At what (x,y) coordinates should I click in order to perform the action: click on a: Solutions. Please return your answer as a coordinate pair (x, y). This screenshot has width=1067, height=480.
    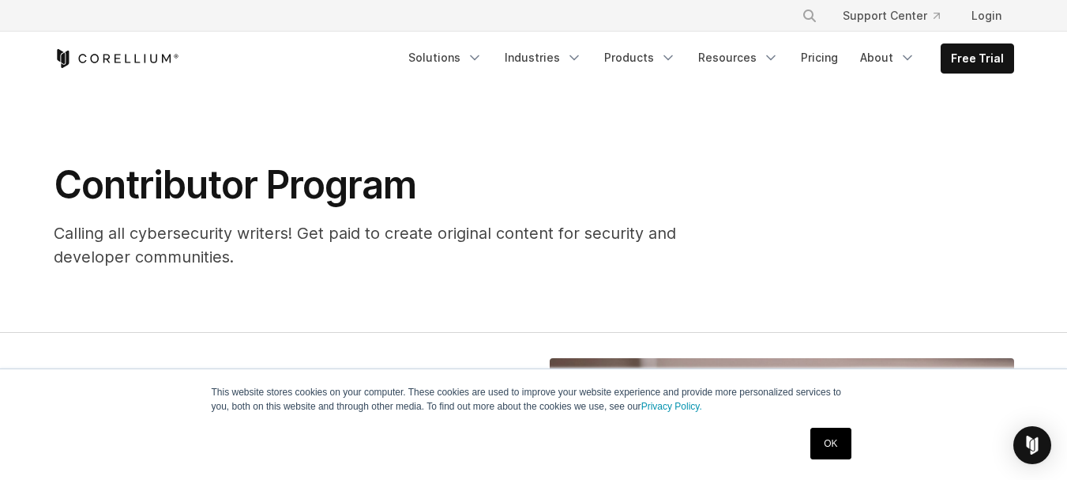
    Looking at the image, I should click on (446, 58).